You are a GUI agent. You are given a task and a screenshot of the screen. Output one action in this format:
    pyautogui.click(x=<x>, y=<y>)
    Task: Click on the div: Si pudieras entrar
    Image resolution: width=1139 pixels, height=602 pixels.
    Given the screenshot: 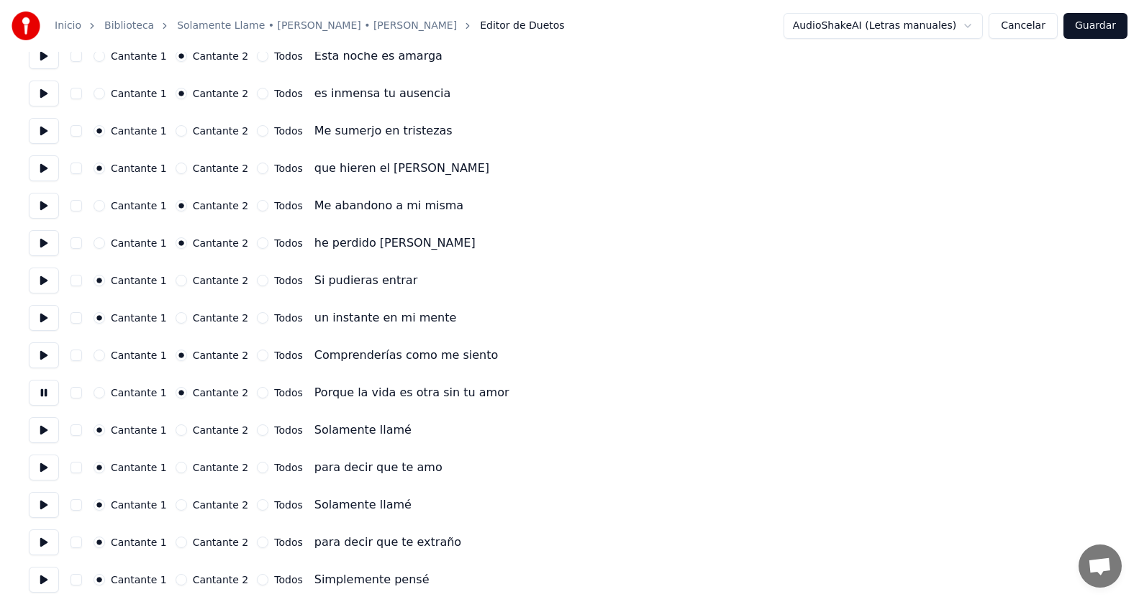 What is the action you would take?
    pyautogui.click(x=365, y=281)
    